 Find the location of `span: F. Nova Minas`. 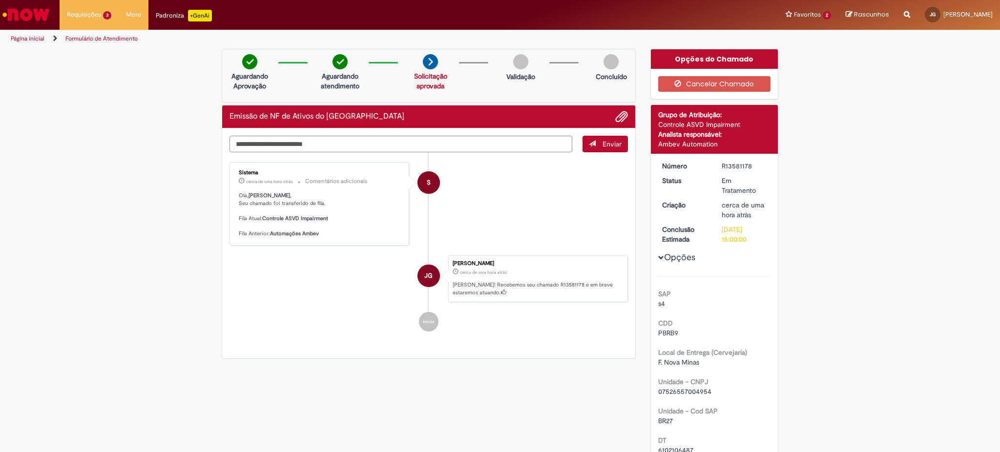

span: F. Nova Minas is located at coordinates (679, 362).